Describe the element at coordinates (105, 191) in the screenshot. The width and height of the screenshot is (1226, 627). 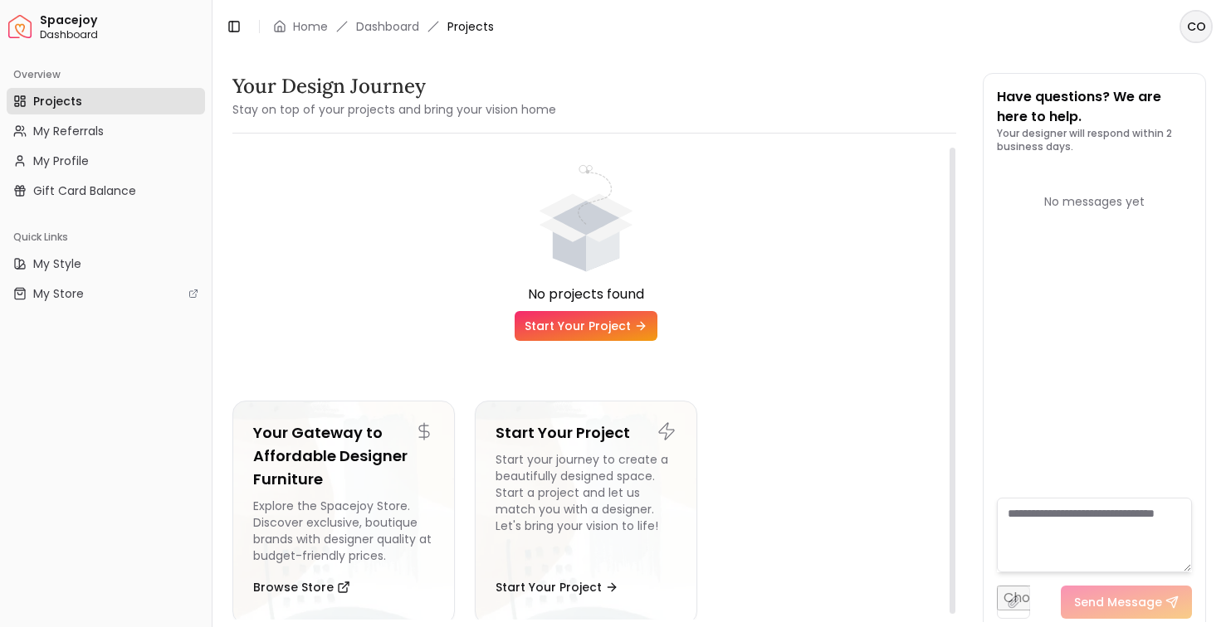
I see `a: Gift Card Balance` at that location.